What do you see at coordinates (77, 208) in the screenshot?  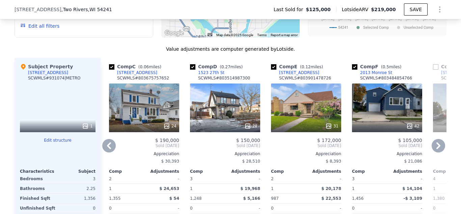 I see `div: 0` at bounding box center [77, 208].